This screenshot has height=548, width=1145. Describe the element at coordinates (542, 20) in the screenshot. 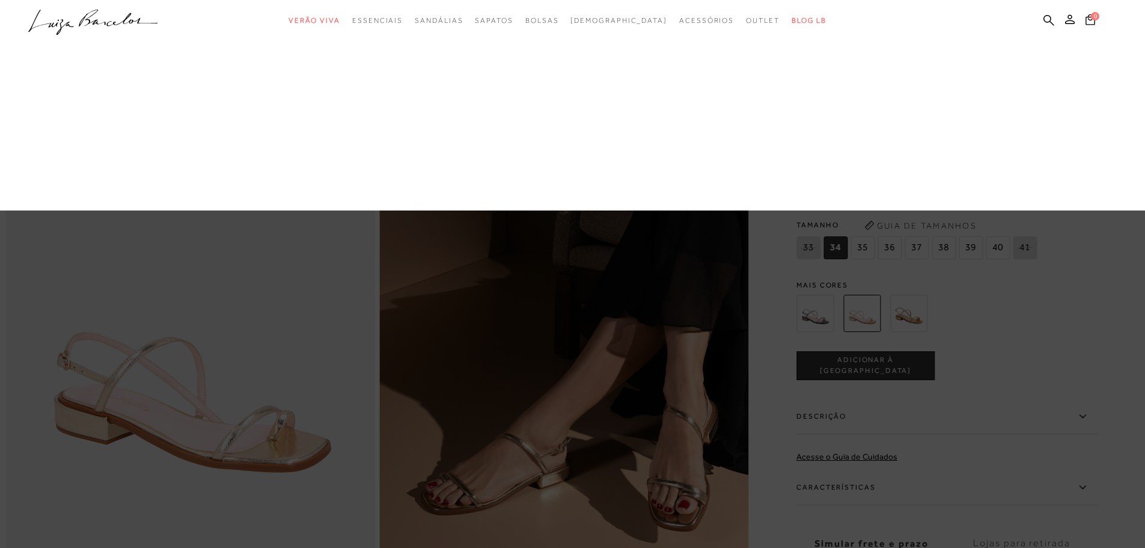

I see `span: Bolsas` at that location.